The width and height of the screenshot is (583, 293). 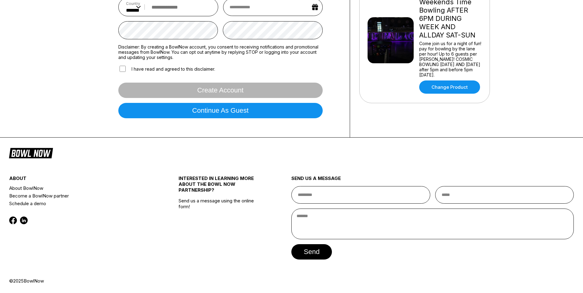 I want to click on button: Continue as guest, so click(x=220, y=111).